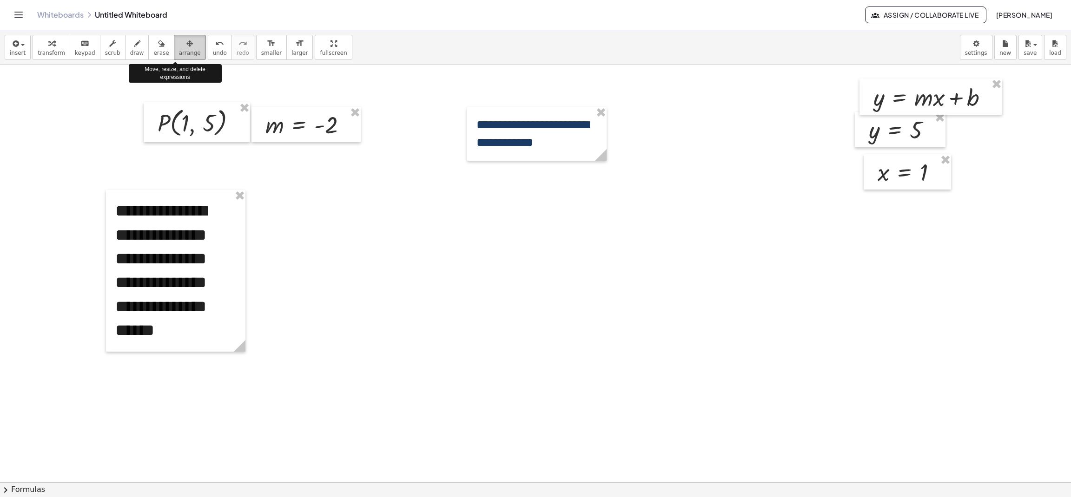  What do you see at coordinates (976, 53) in the screenshot?
I see `span: settings` at bounding box center [976, 53].